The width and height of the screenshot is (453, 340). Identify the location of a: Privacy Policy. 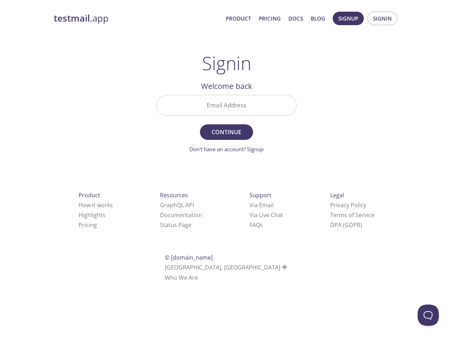
(348, 205).